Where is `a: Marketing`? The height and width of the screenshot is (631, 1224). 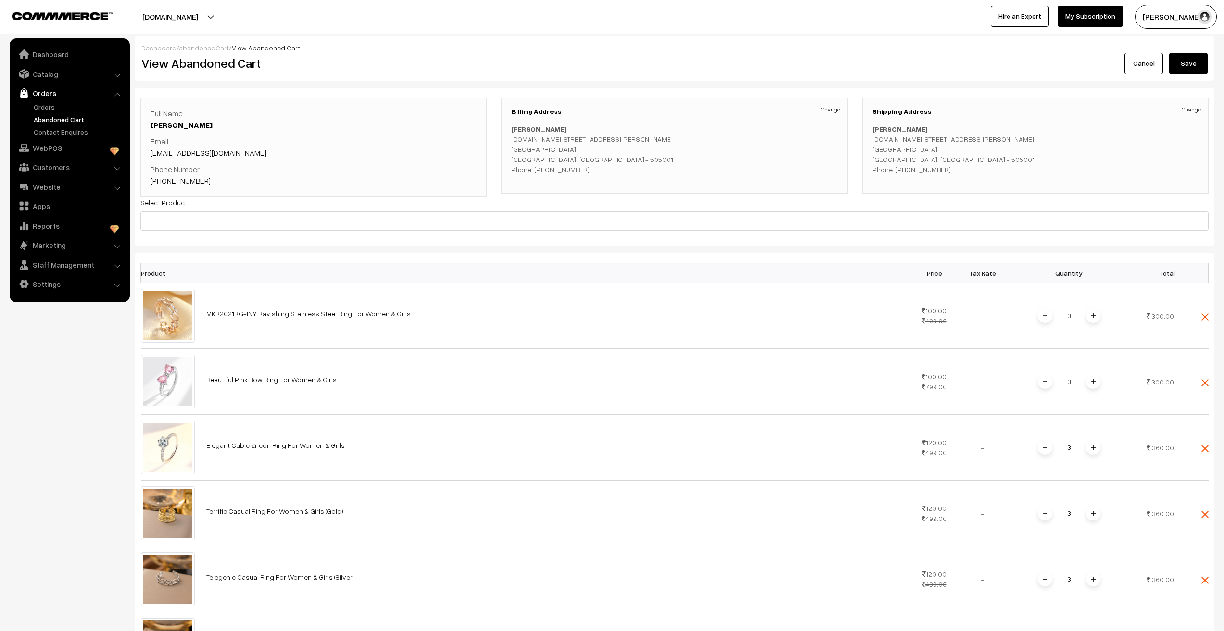 a: Marketing is located at coordinates (69, 245).